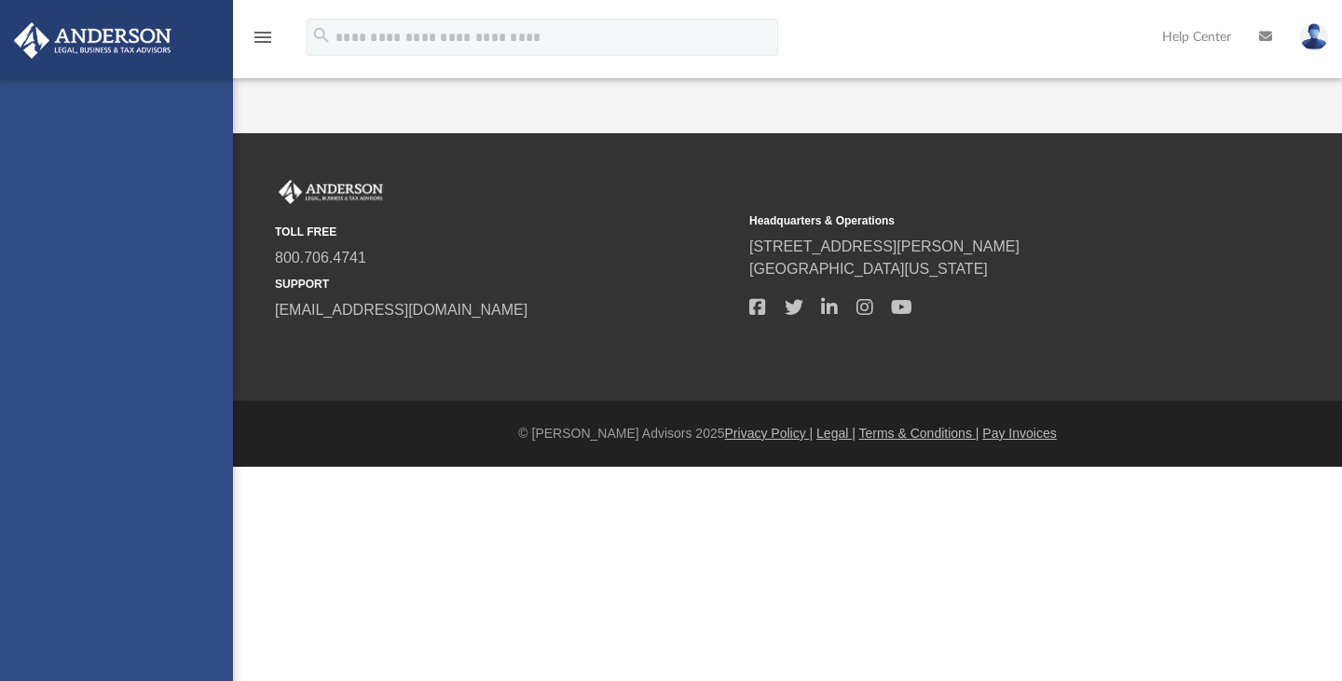 The width and height of the screenshot is (1342, 681). Describe the element at coordinates (836, 433) in the screenshot. I see `a: Legal |` at that location.